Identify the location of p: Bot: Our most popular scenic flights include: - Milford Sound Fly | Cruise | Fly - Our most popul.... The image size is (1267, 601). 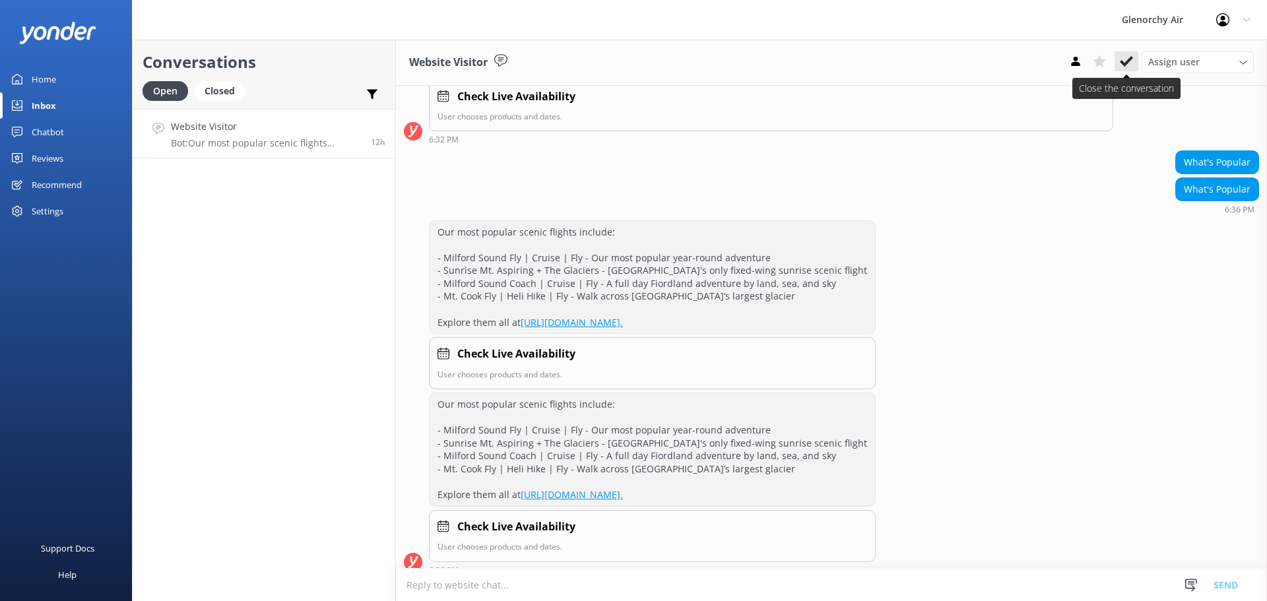
(266, 143).